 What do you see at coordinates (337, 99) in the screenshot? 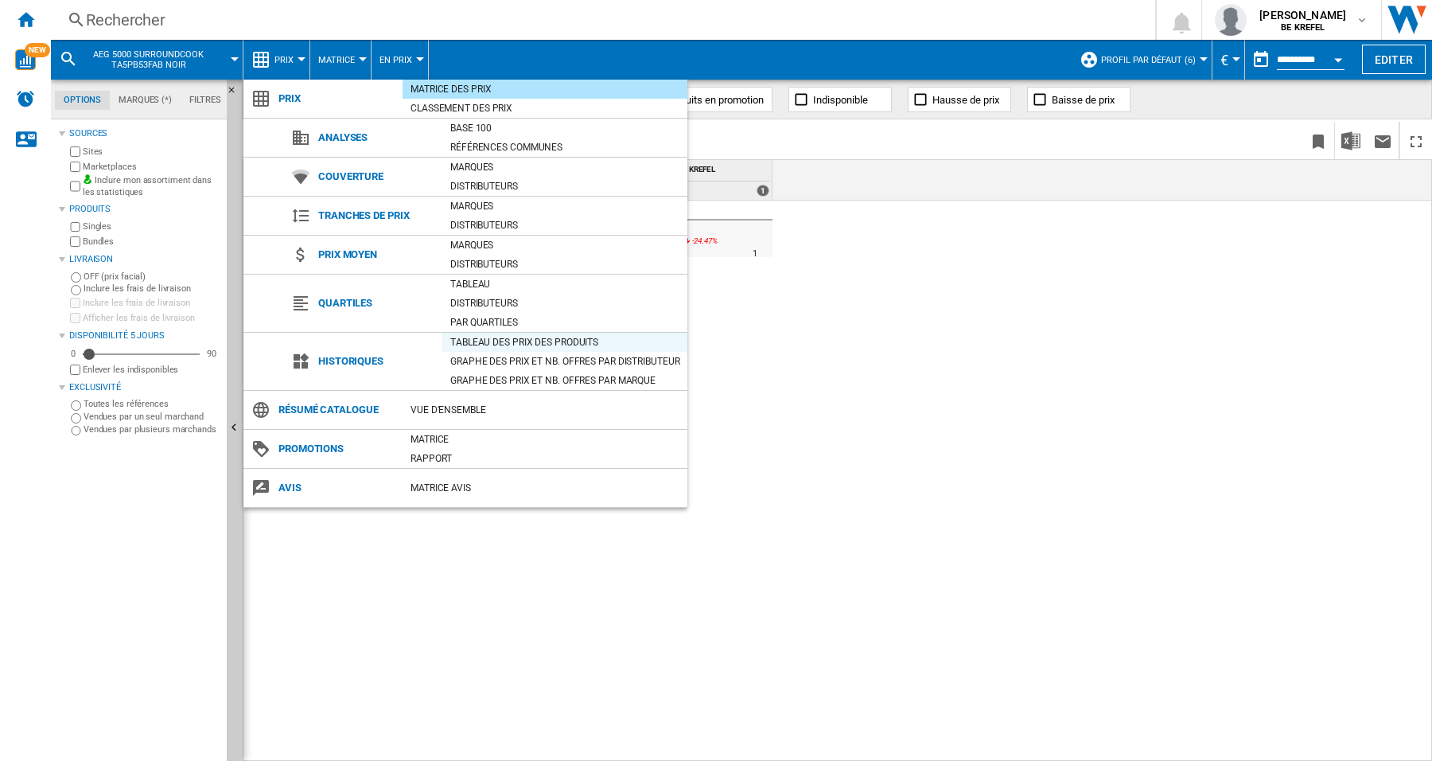
I see `span: Prix` at bounding box center [337, 99].